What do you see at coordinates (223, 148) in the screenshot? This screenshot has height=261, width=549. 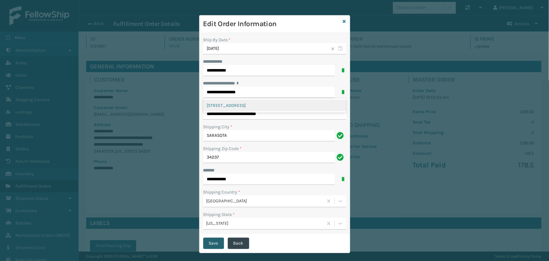 I see `label: Shipping Zip Code` at bounding box center [223, 148].